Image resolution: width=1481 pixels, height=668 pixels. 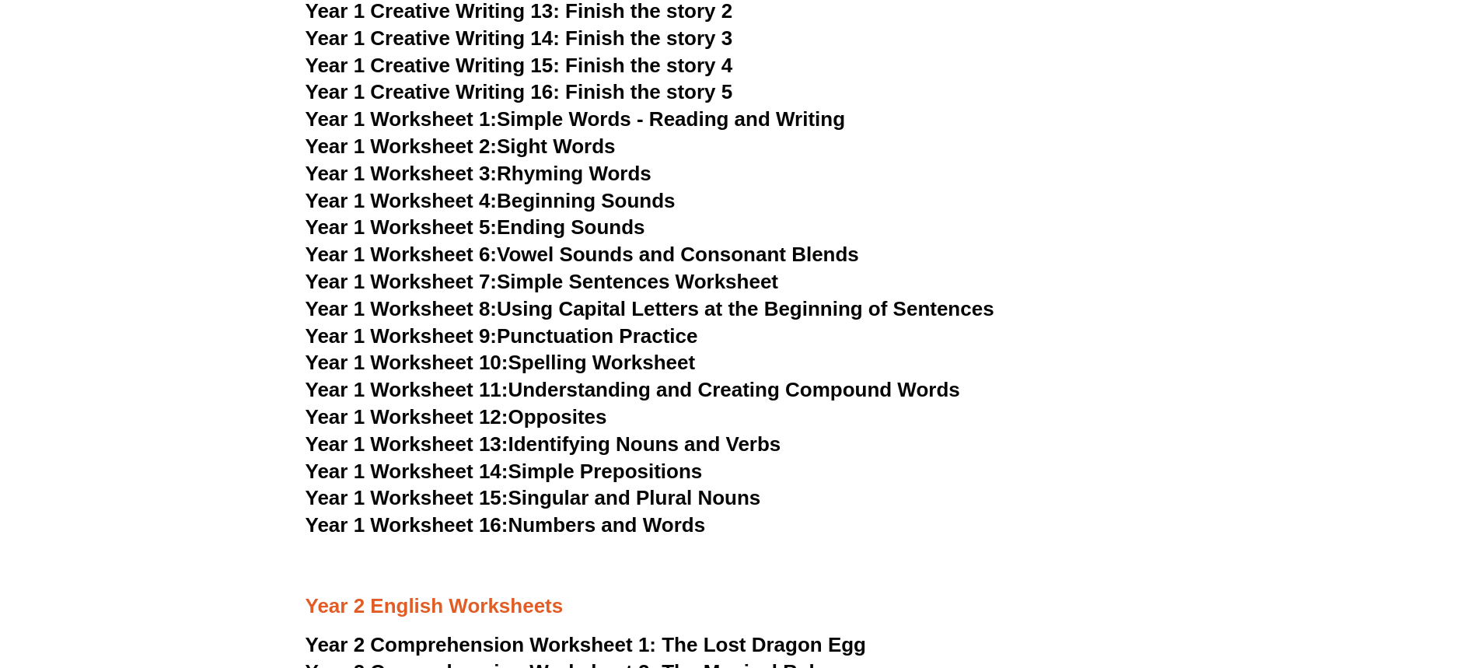 What do you see at coordinates (501, 362) in the screenshot?
I see `a: Year 1 Worksheet 10:Spelling Worksheet` at bounding box center [501, 362].